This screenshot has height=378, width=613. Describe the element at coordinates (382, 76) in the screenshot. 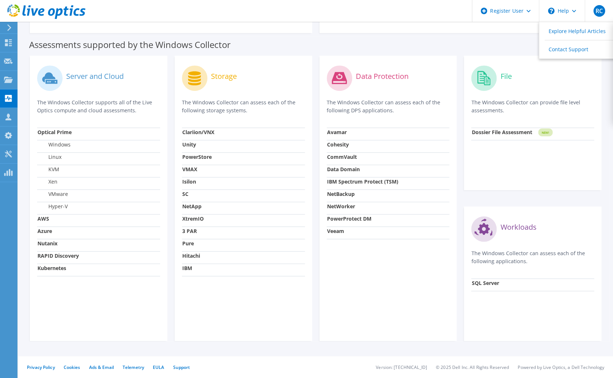

I see `label: Data Protection` at that location.